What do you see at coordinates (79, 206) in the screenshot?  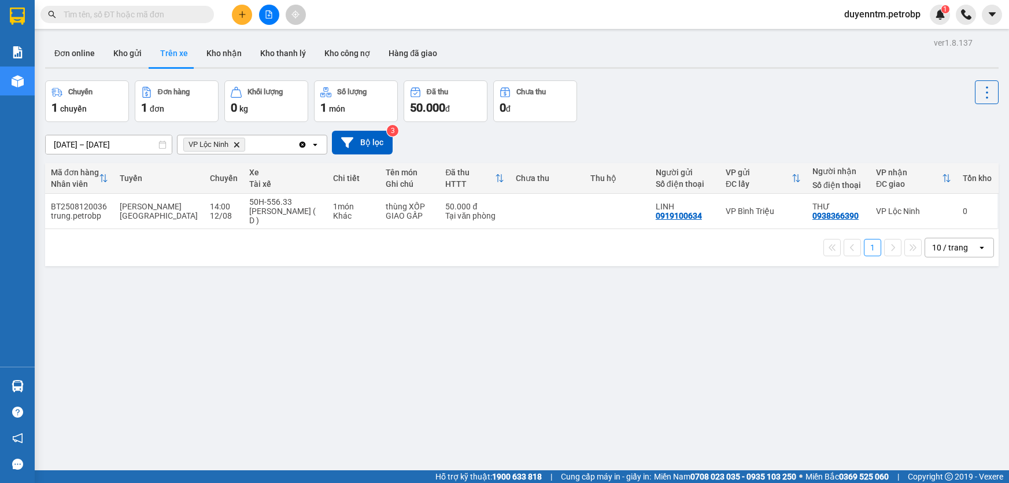 I see `div: BT2508120036` at bounding box center [79, 206].